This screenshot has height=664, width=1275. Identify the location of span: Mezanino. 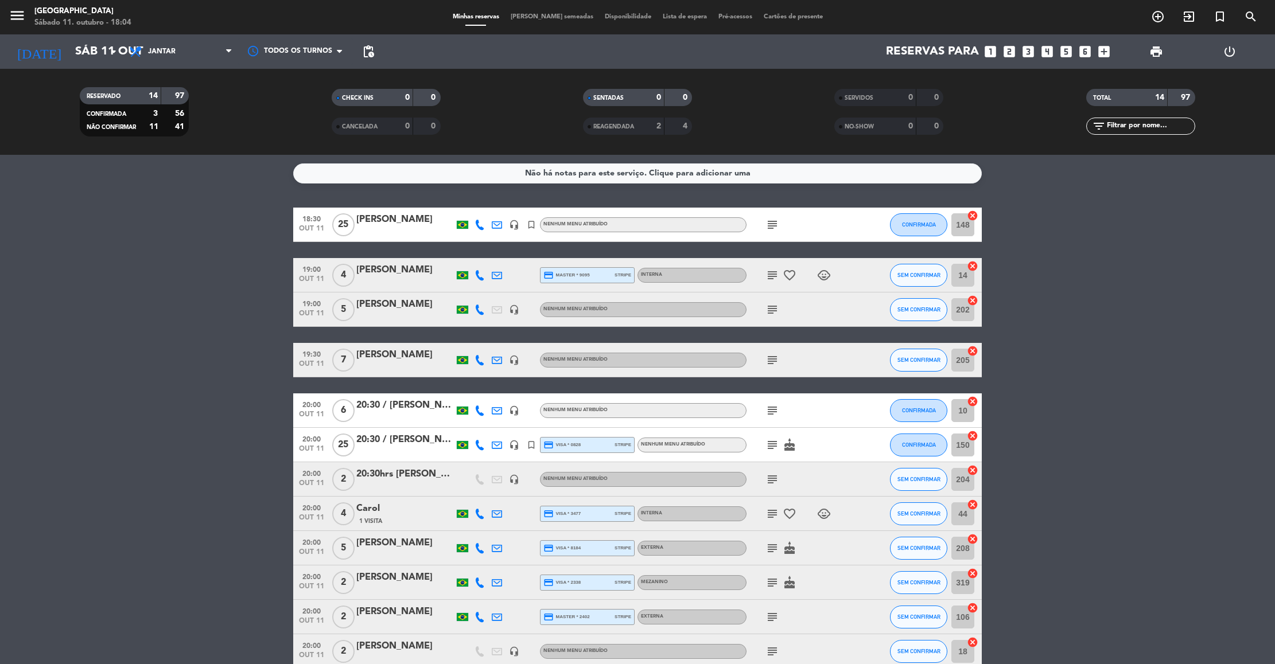
(654, 582).